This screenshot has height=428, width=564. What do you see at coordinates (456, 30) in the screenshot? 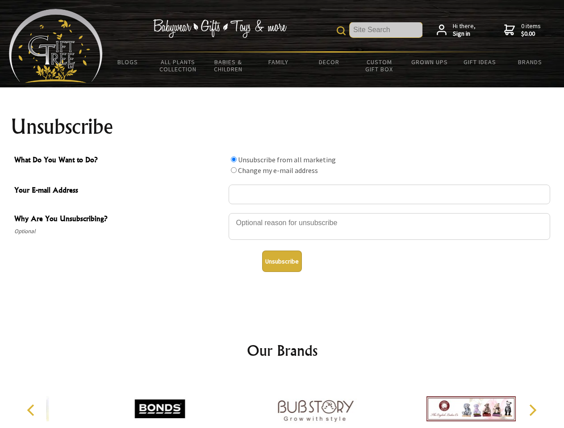
I see `a: Hi there,Sign in` at bounding box center [456, 30].